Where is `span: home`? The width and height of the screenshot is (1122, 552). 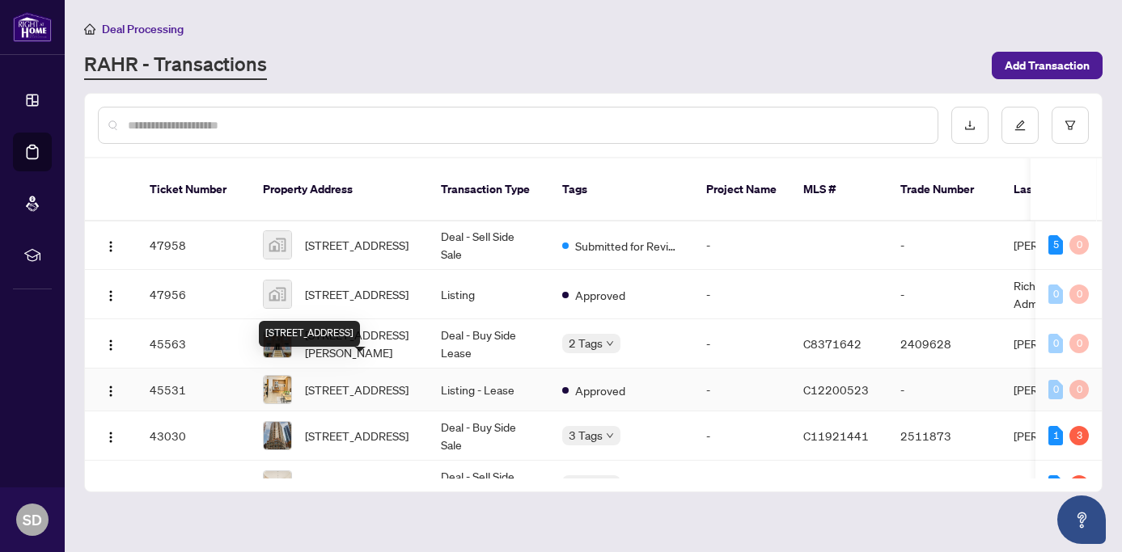 span: home is located at coordinates (90, 29).